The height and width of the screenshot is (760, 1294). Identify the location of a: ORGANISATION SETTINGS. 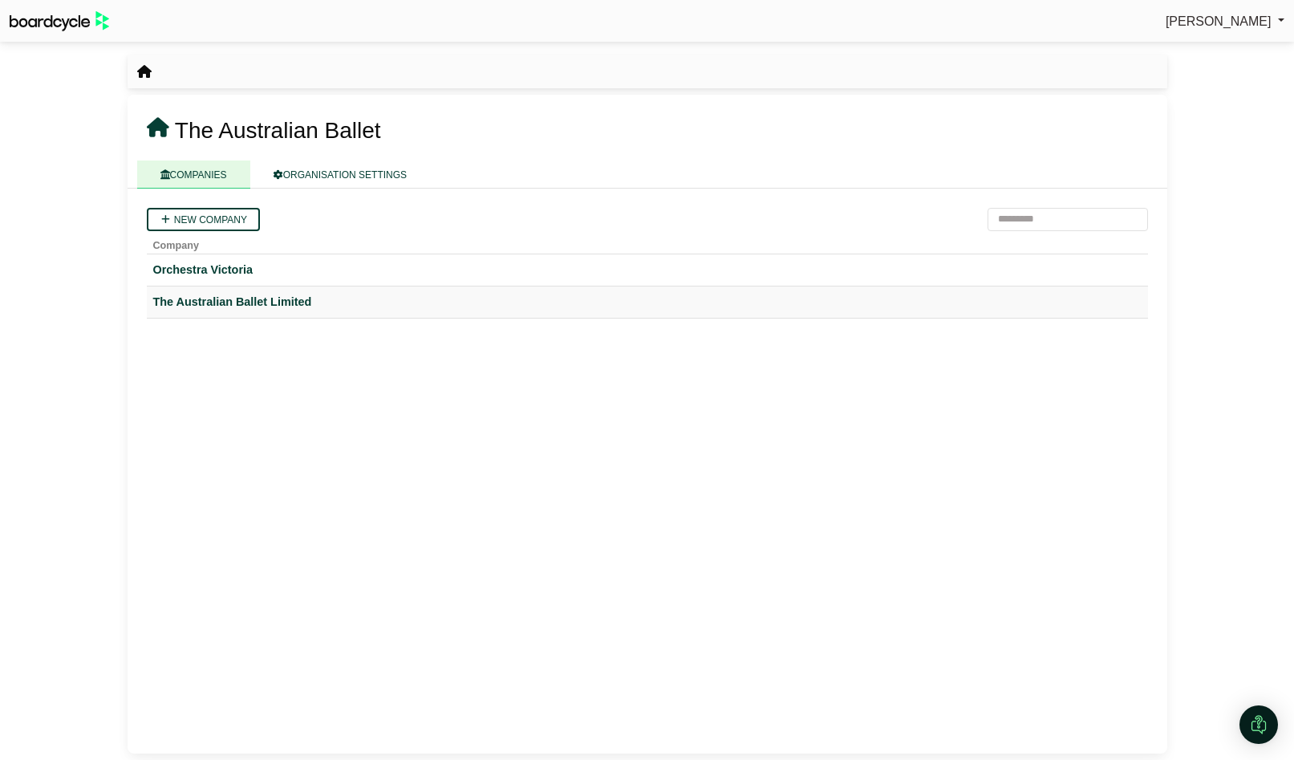
(340, 174).